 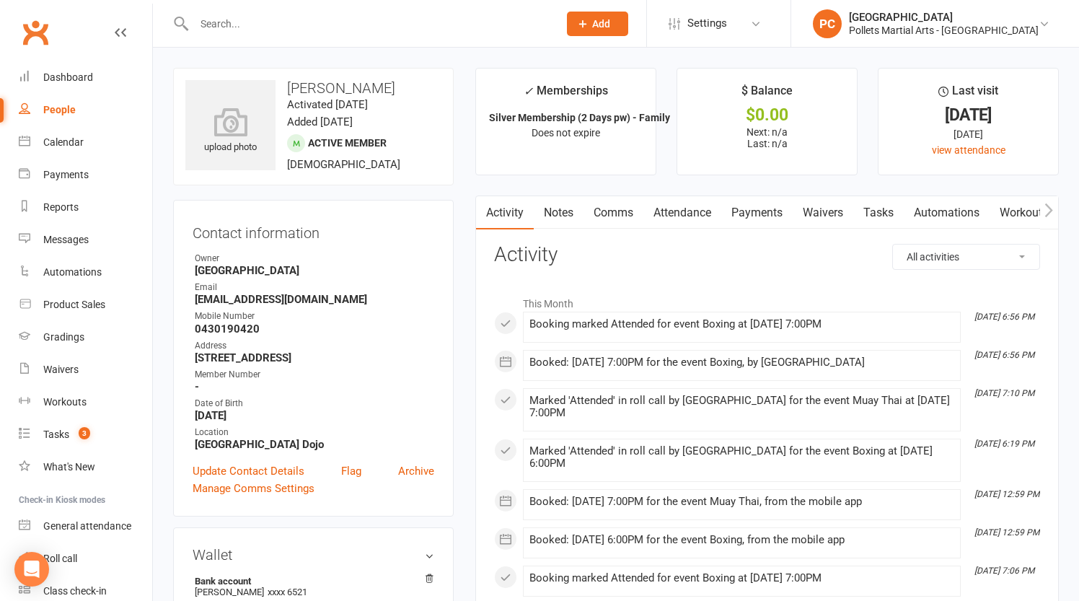 What do you see at coordinates (505, 213) in the screenshot?
I see `a: Activity` at bounding box center [505, 213].